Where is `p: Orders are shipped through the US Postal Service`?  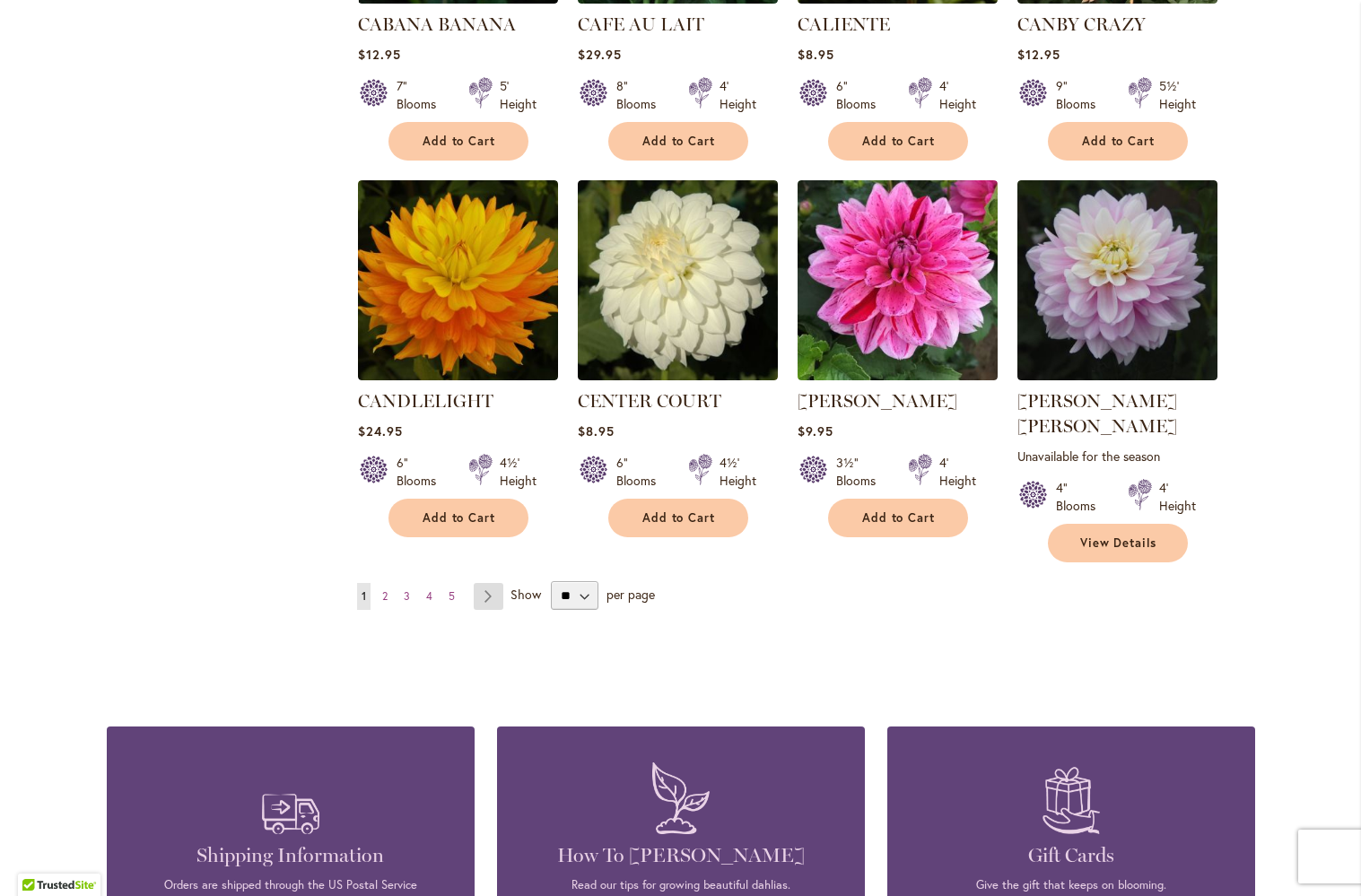 p: Orders are shipped through the US Postal Service is located at coordinates (290, 885).